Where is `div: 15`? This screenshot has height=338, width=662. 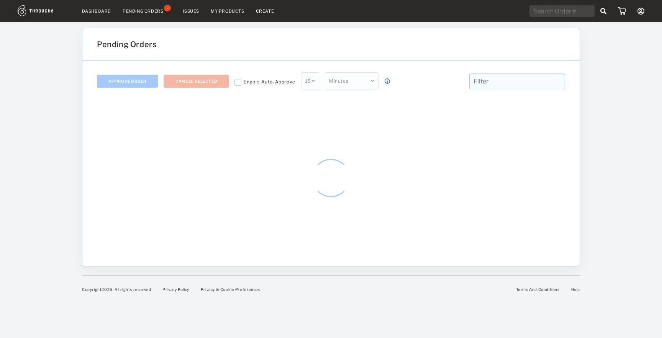 div: 15 is located at coordinates (310, 81).